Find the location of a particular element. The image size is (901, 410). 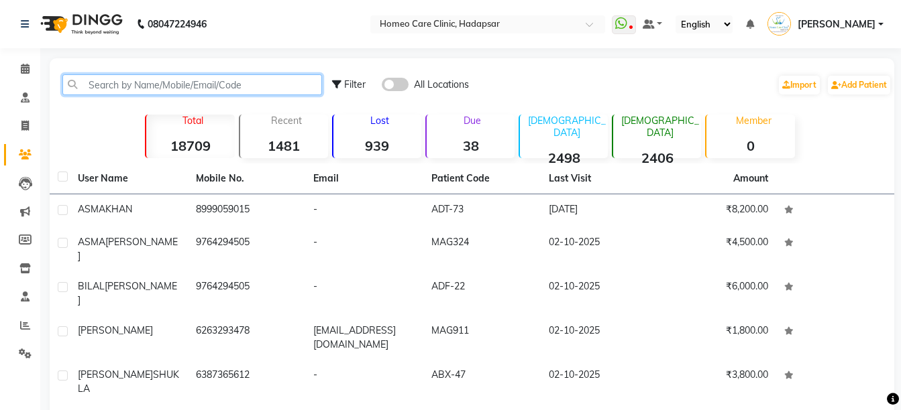

td: ₹6,000.00 is located at coordinates (718, 294).